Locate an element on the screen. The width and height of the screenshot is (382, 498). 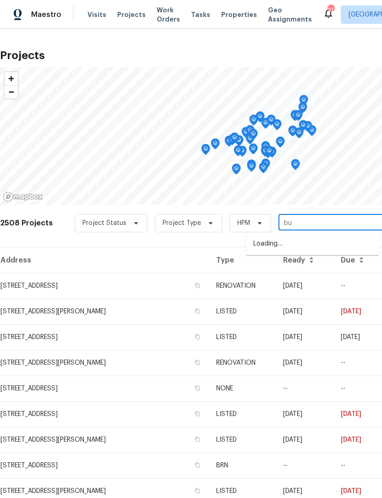
div: Loading… is located at coordinates (312, 244).